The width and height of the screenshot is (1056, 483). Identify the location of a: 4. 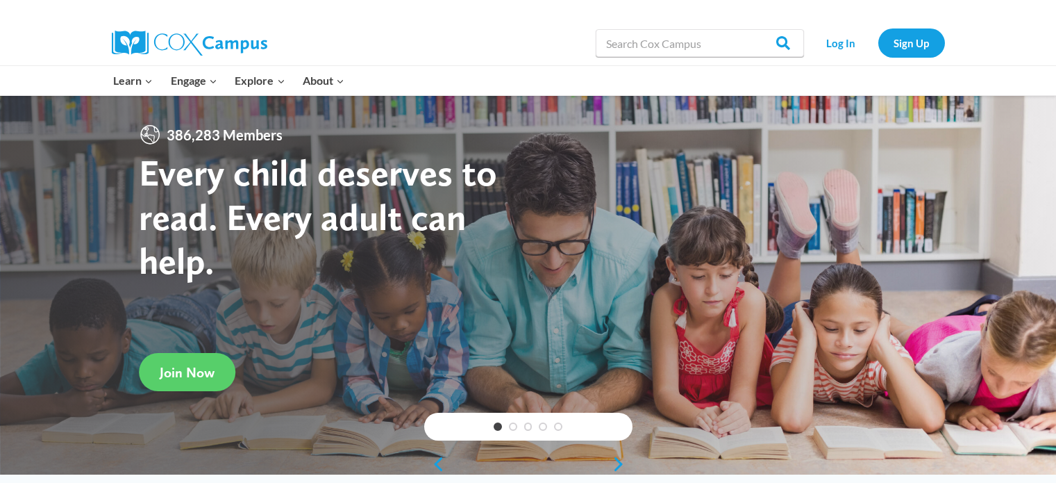
(543, 426).